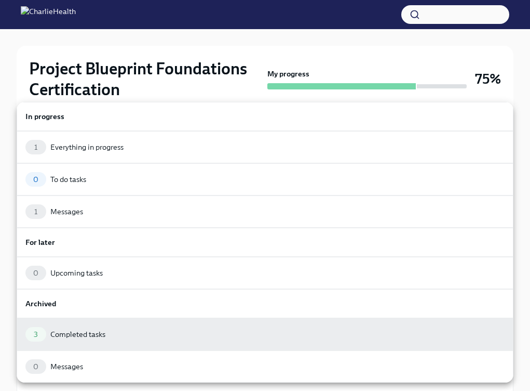  Describe the element at coordinates (265, 303) in the screenshot. I see `a: Archived` at that location.